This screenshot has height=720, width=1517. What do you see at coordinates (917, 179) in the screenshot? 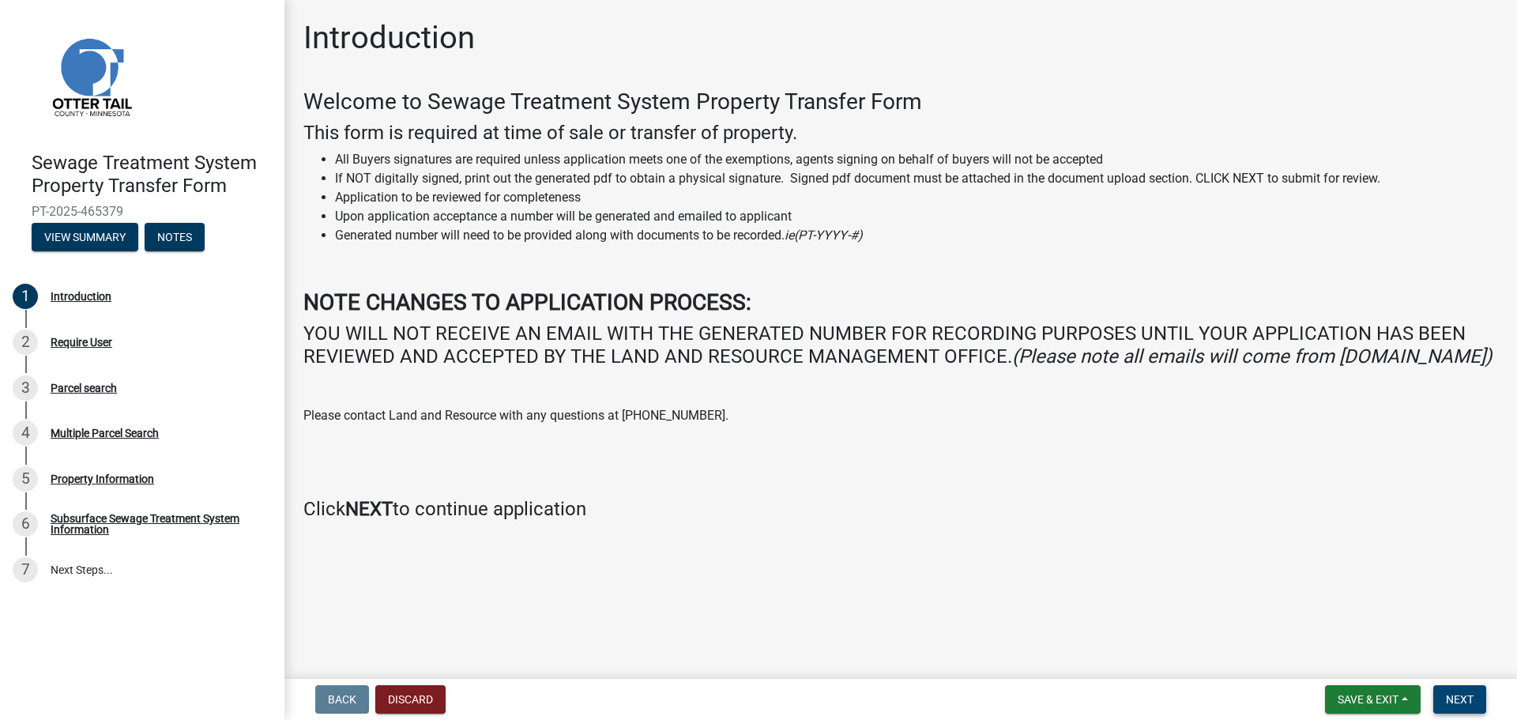
I see `li: If NOT digitally signed, print out the generated pdf to obtain a physical signature. Signed pdf d...` at bounding box center [917, 179].